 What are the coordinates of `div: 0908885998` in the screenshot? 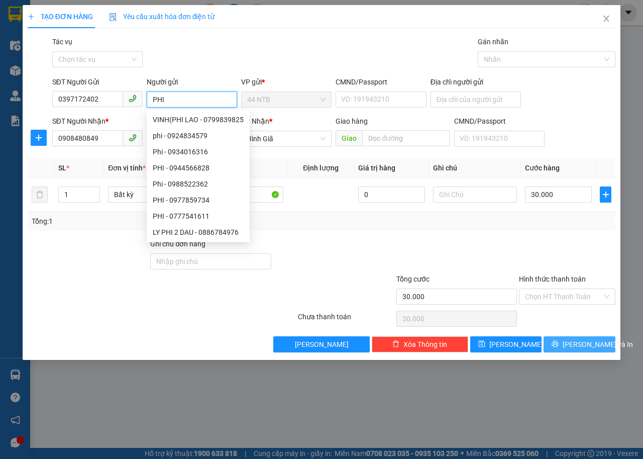 It's located at (44, 40).